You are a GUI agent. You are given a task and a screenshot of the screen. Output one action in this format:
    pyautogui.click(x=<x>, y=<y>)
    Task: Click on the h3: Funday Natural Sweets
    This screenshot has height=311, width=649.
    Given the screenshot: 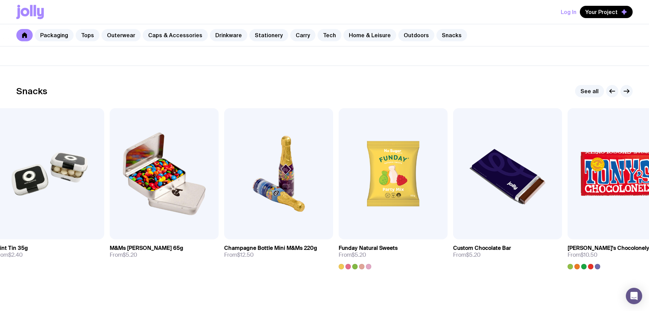 What is the action you would take?
    pyautogui.click(x=368, y=248)
    